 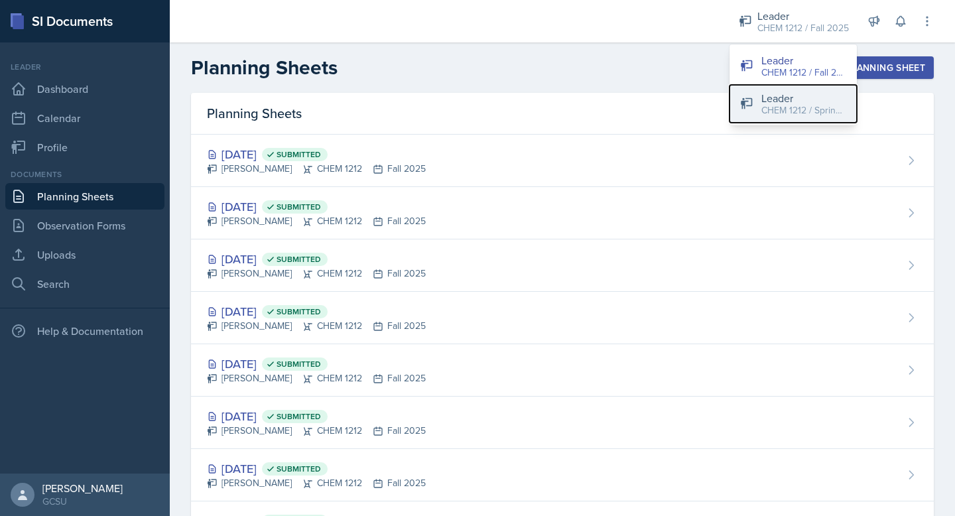 What do you see at coordinates (793, 103) in the screenshot?
I see `button: Leader CHEM 1212 / Spring 2025` at bounding box center [793, 103].